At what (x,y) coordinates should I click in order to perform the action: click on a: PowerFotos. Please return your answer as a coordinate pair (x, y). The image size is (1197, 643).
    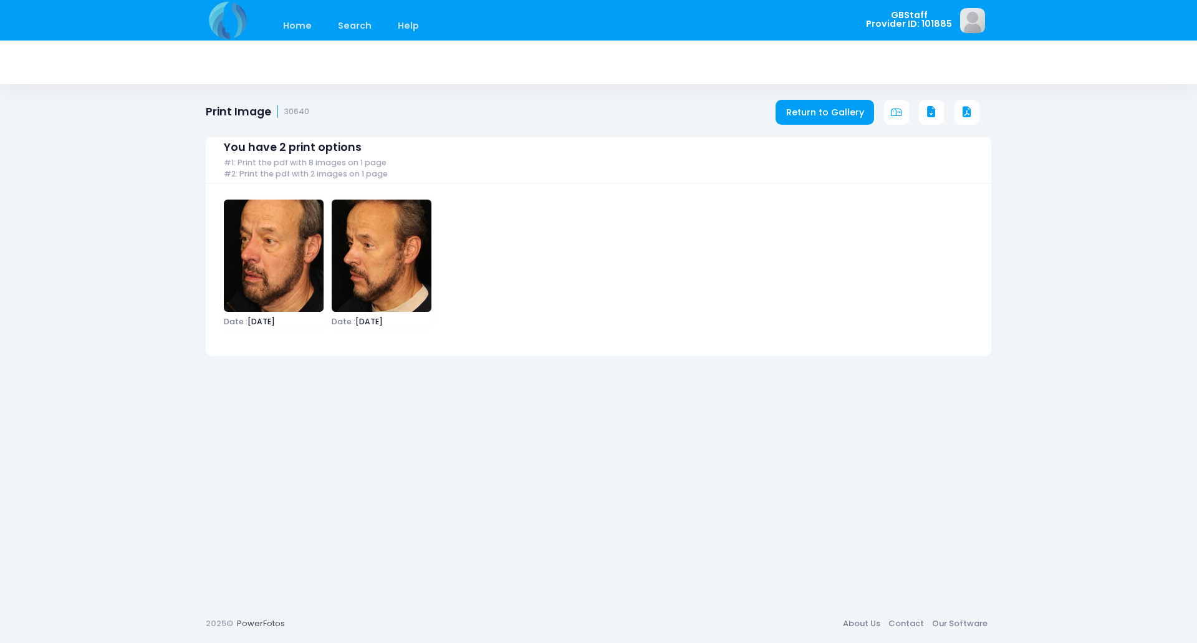
    Looking at the image, I should click on (261, 623).